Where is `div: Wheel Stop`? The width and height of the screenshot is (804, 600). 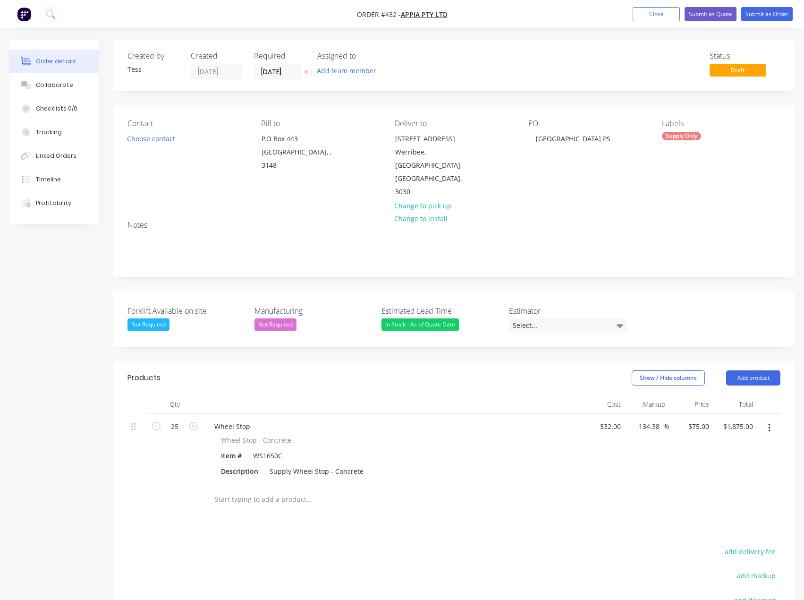 div: Wheel Stop is located at coordinates (232, 426).